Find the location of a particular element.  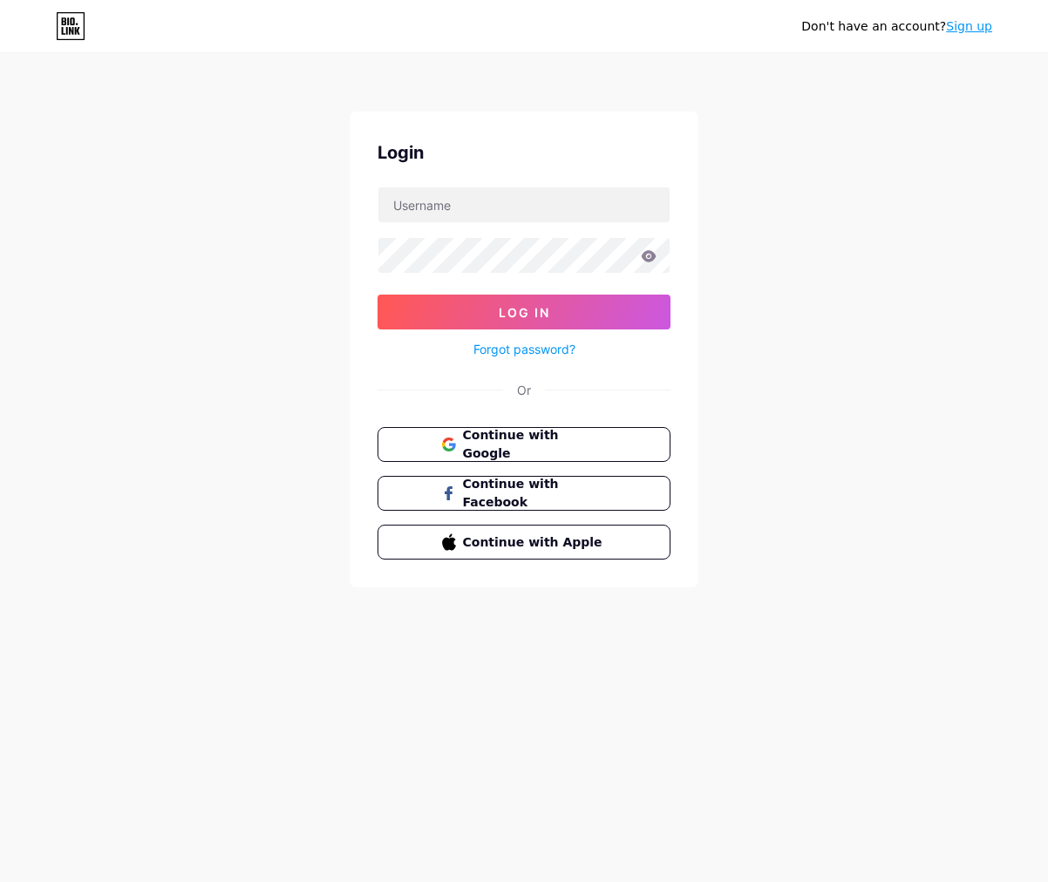

a: Continue with Apple is located at coordinates (524, 542).